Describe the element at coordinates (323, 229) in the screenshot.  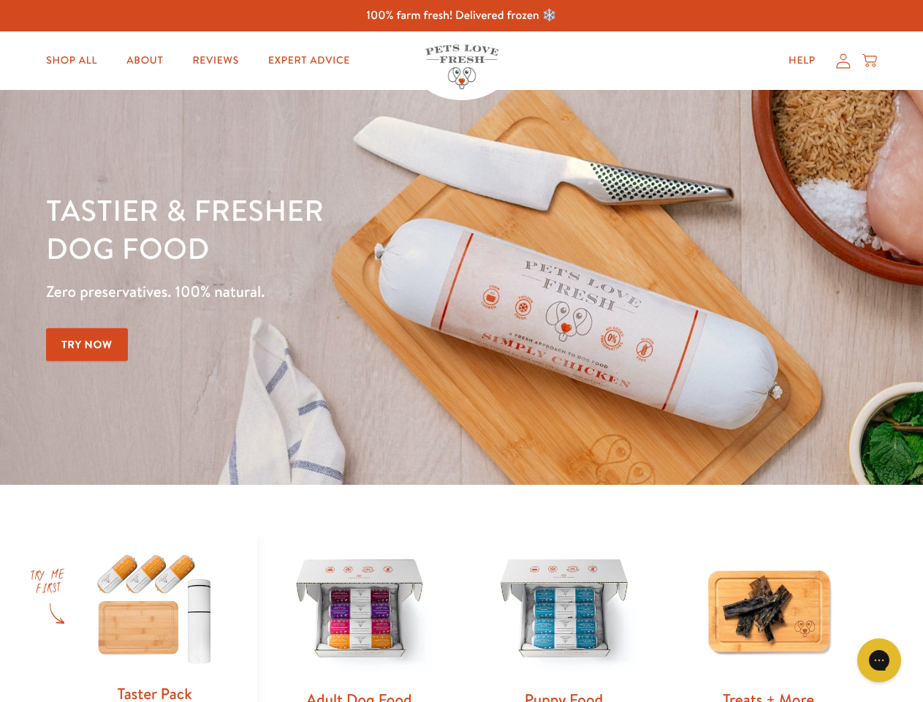
I see `h1: Tastier & fresher dog food` at that location.